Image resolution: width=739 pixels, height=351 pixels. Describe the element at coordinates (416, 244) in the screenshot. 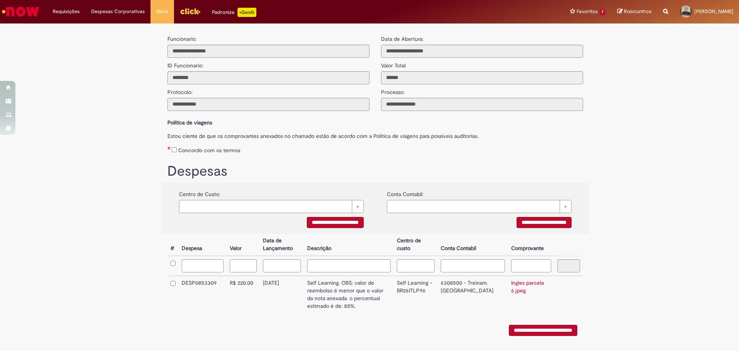

I see `th: Centro de custo` at that location.